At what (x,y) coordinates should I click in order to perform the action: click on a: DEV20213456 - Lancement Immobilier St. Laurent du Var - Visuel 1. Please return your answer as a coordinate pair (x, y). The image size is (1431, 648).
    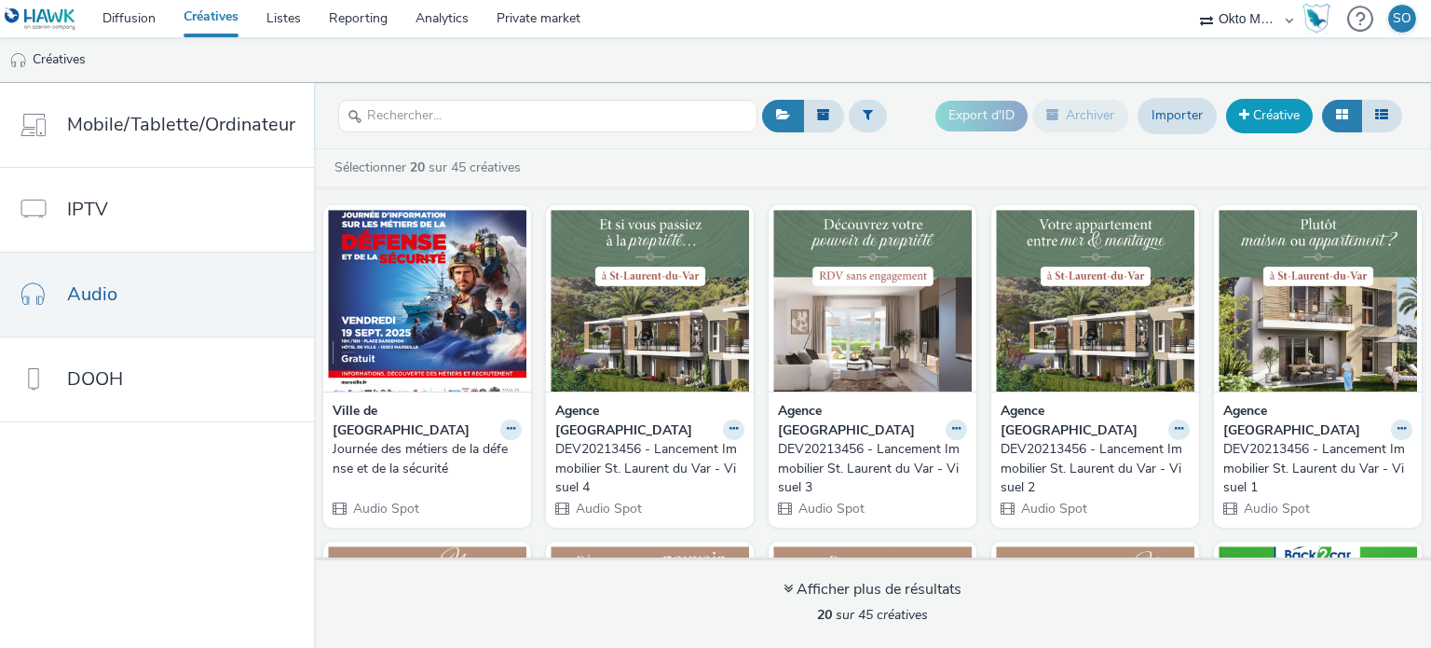
    Looking at the image, I should click on (1318, 468).